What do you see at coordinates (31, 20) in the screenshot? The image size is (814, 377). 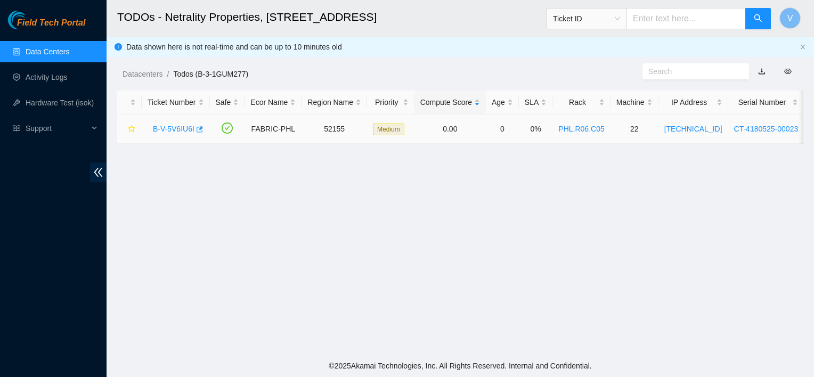 I see `img: Akamai Technologies` at bounding box center [31, 20].